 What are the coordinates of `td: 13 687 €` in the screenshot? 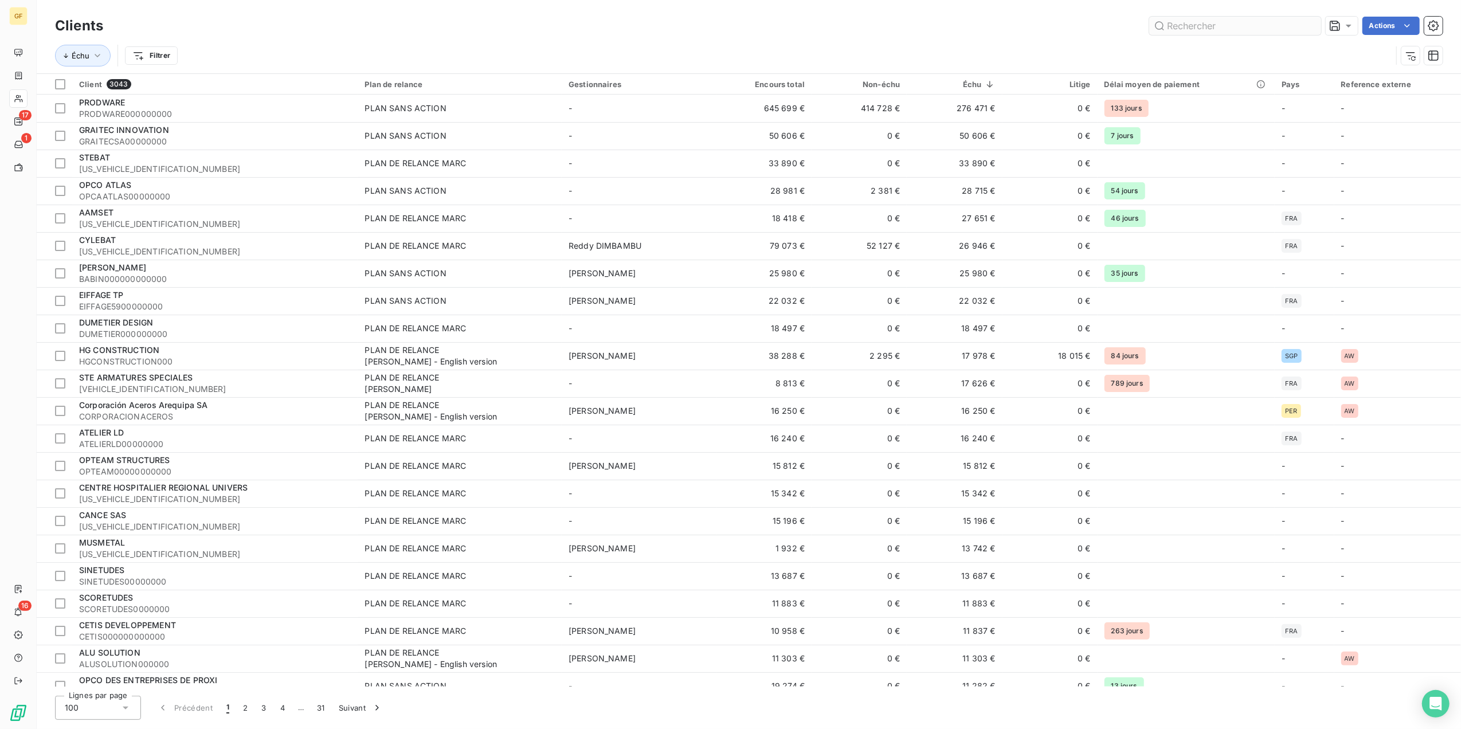 It's located at (954, 576).